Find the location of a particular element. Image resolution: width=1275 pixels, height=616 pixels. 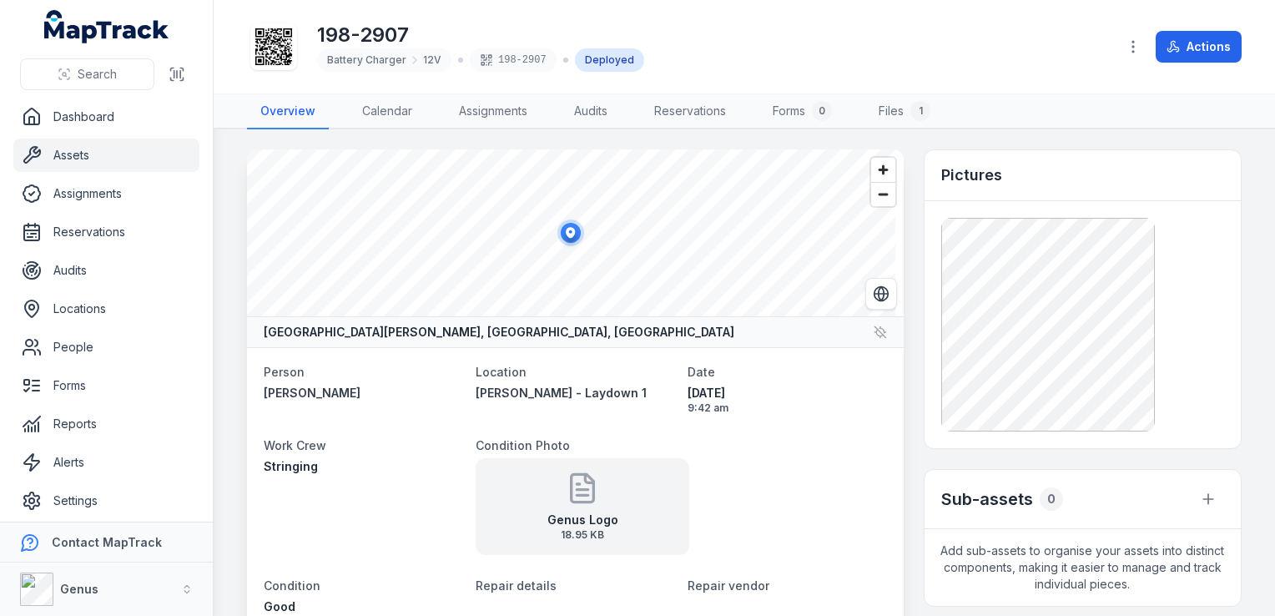

strong: Contact MapTrack is located at coordinates (107, 541).